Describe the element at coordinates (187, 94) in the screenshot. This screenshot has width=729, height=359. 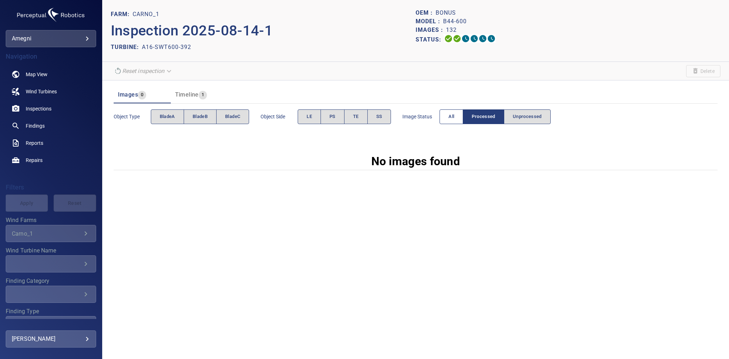
I see `span: Timeline` at that location.